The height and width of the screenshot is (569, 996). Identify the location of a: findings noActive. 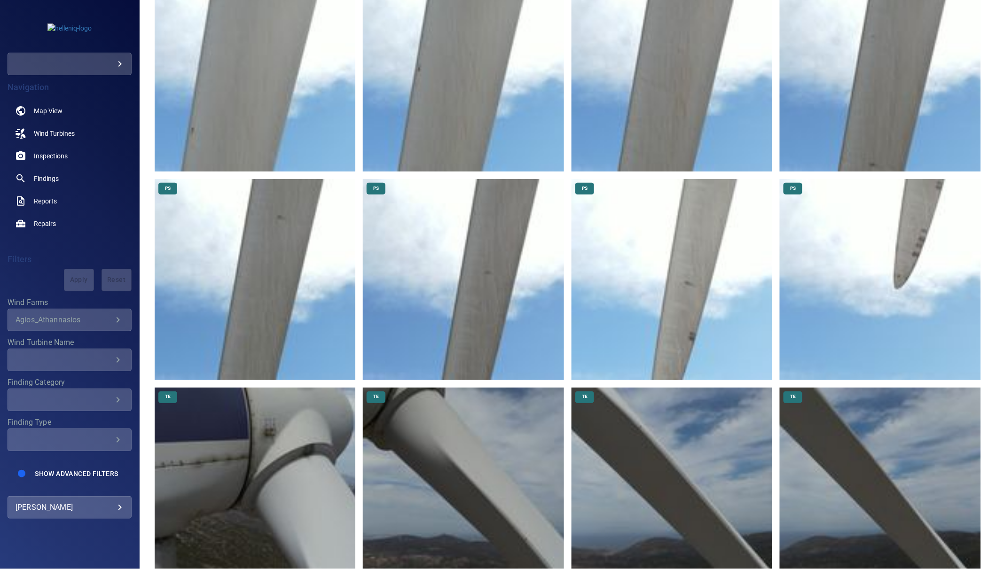
(70, 179).